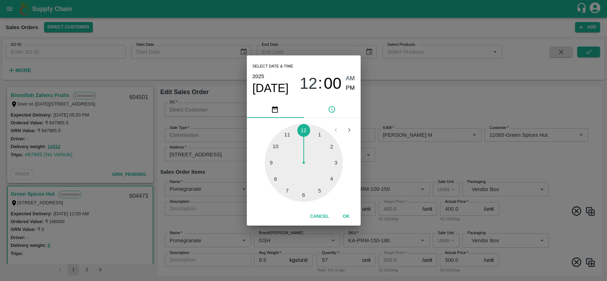  I want to click on button: pick date, so click(275, 110).